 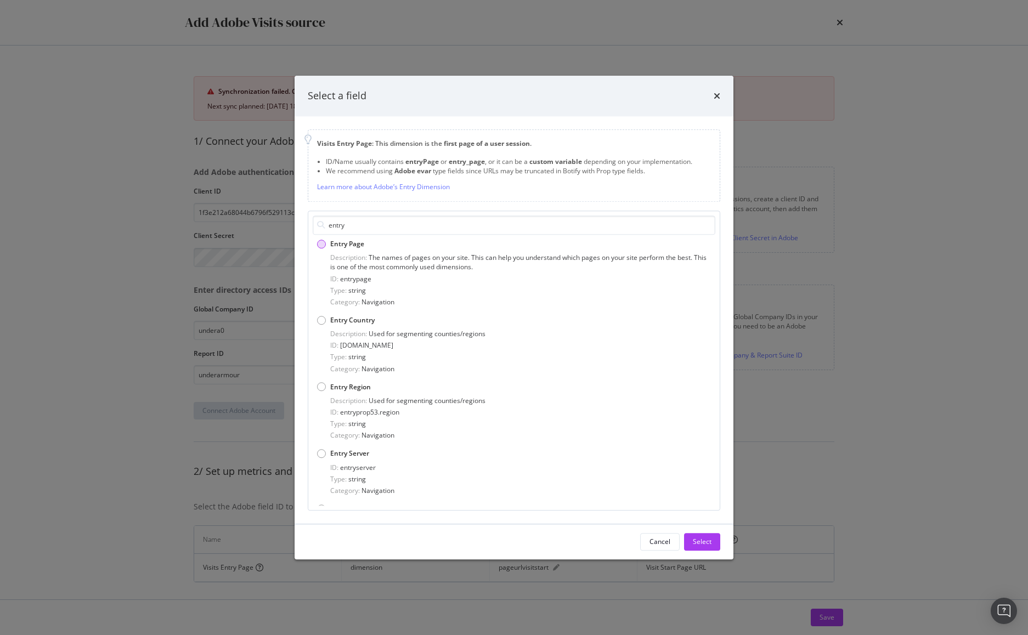 What do you see at coordinates (344, 143) in the screenshot?
I see `span: Visits Entry Page` at bounding box center [344, 143].